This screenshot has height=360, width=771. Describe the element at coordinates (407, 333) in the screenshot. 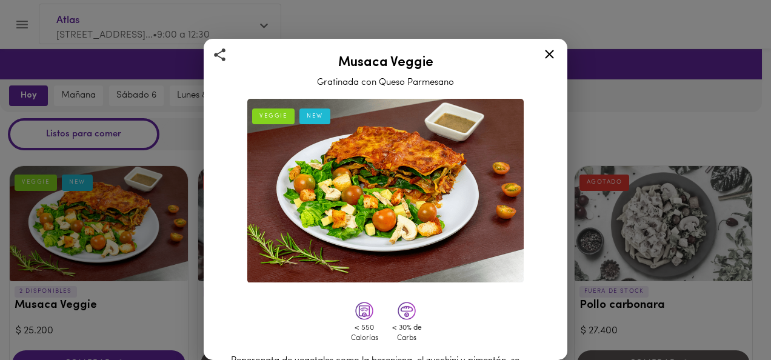

I see `div: < 30% de Carbs` at that location.